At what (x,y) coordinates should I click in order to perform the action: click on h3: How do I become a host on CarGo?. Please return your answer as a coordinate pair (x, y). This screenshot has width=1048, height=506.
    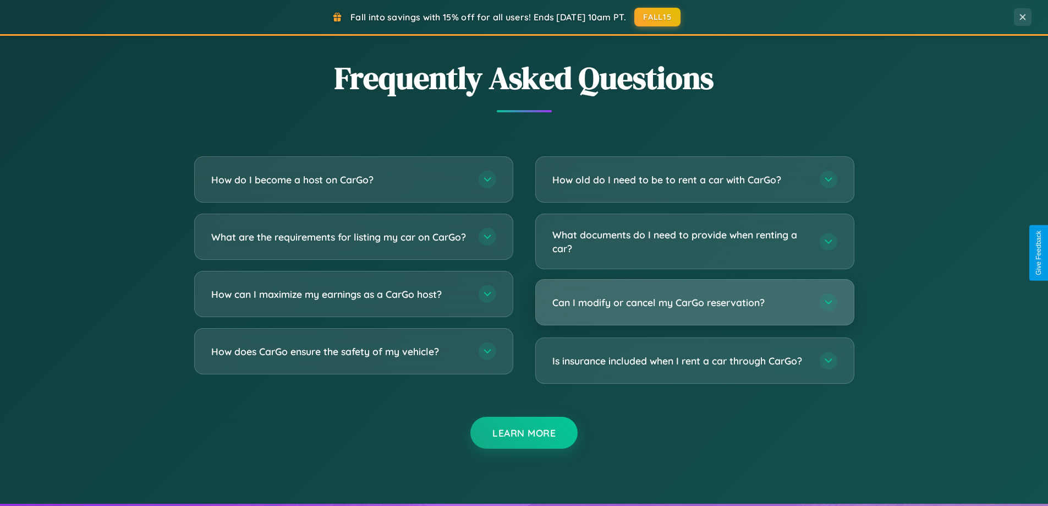
    Looking at the image, I should click on (340, 179).